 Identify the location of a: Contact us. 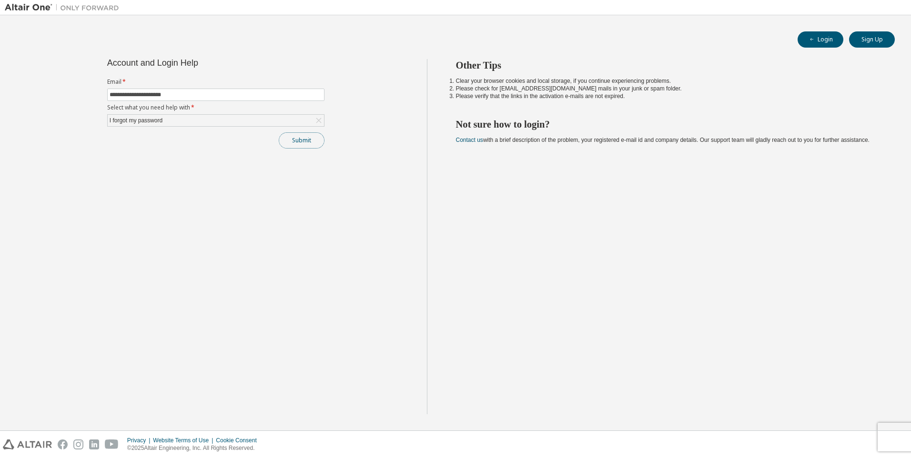
(469, 140).